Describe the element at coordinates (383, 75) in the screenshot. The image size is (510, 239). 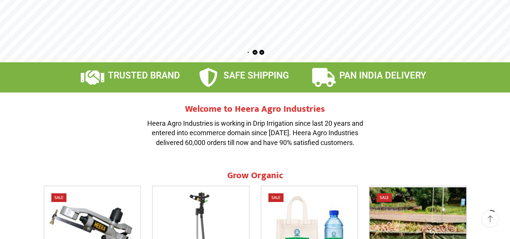
I see `span: PAN INDIA DELIVERY` at that location.